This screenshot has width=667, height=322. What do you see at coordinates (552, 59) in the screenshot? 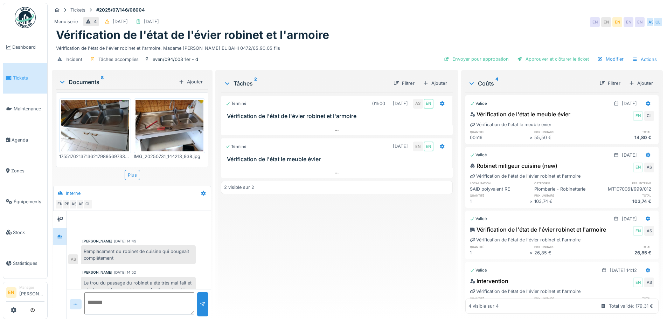
I see `div: Approuver et clôturer le ticket` at bounding box center [552, 59].